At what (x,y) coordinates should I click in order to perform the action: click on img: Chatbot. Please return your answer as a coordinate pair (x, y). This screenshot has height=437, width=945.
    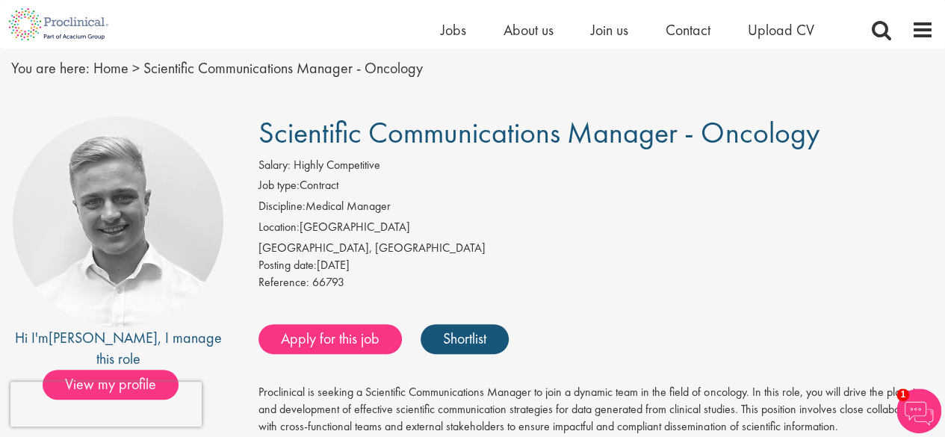
    Looking at the image, I should click on (919, 411).